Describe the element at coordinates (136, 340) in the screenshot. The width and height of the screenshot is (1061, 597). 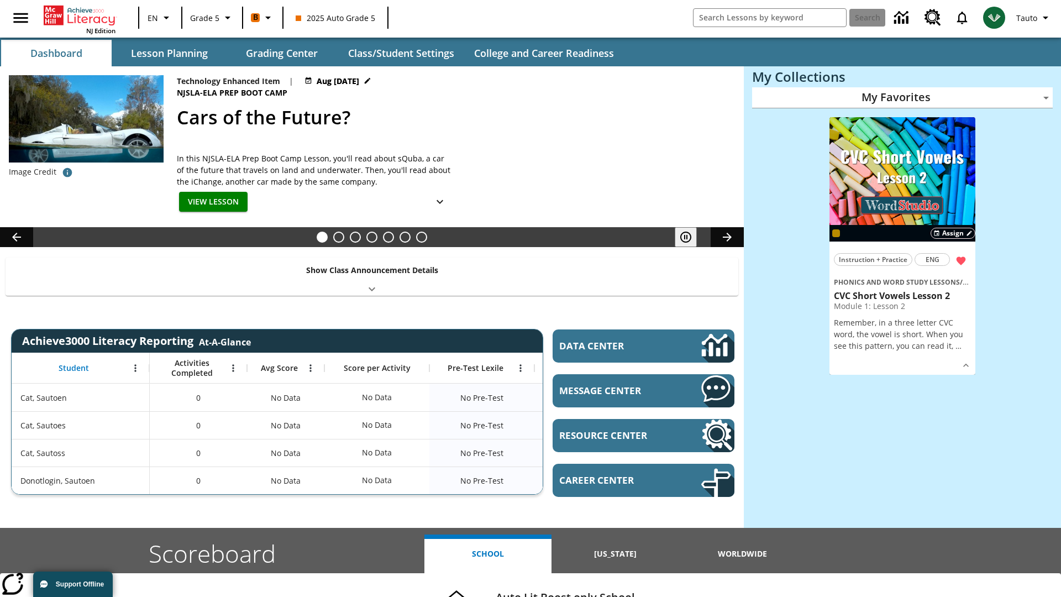
I see `span: Achieve3000 Literacy Reporting` at that location.